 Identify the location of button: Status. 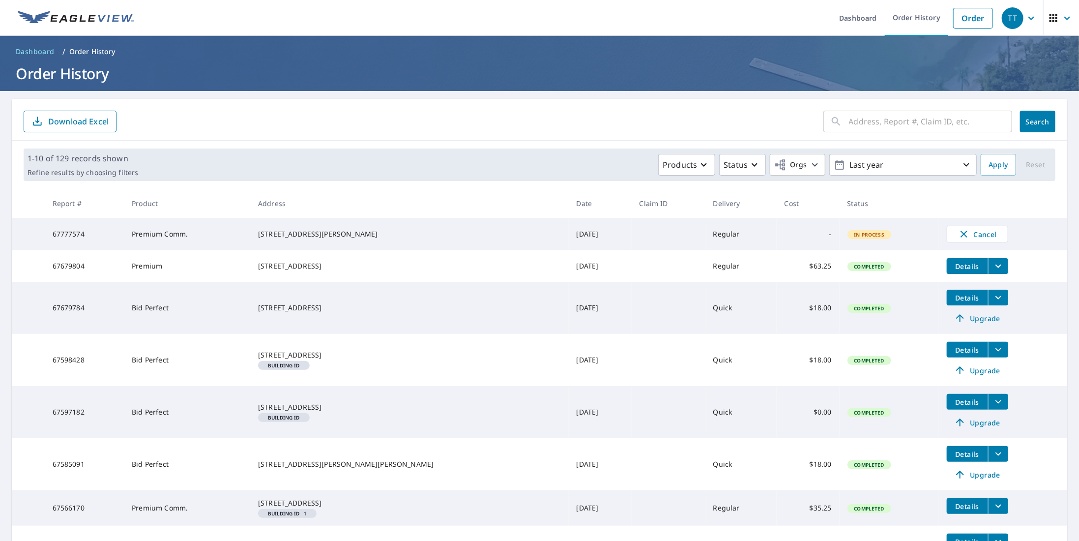
(742, 165).